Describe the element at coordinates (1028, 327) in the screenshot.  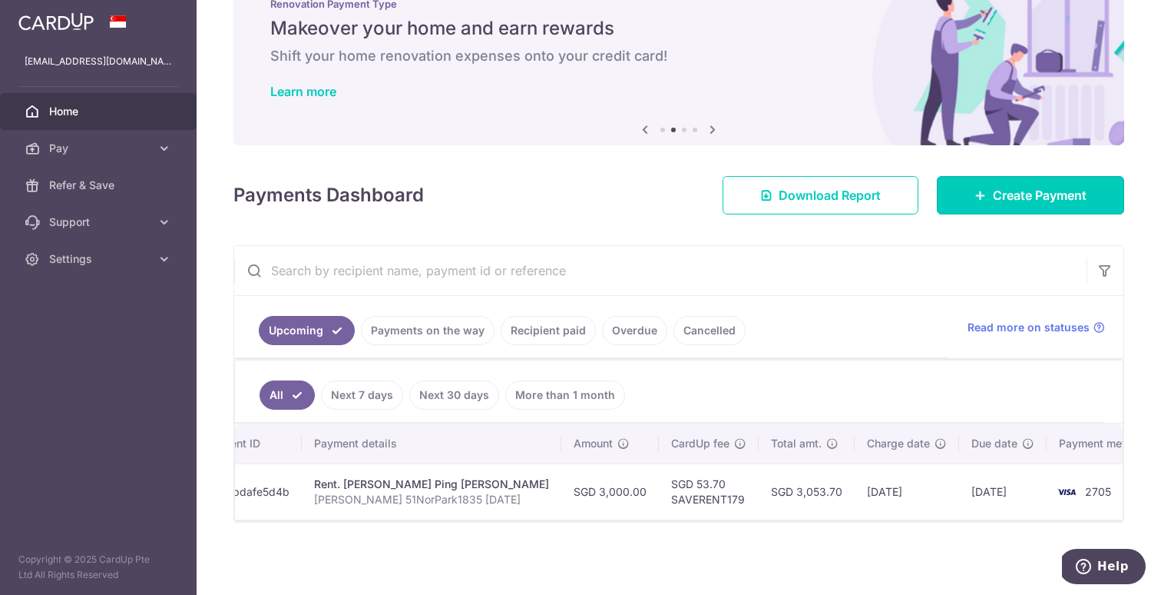
I see `span: Read more on statuses` at that location.